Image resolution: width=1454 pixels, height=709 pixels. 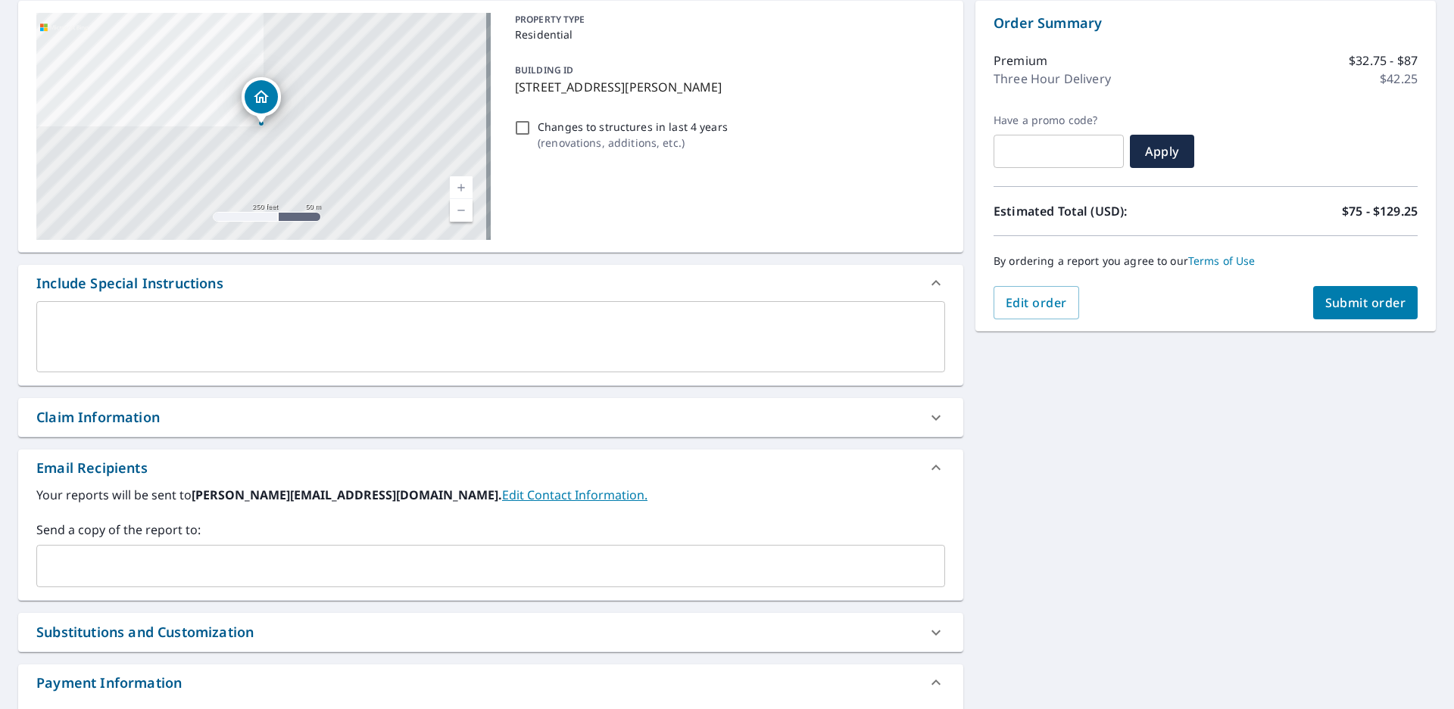 What do you see at coordinates (632, 126) in the screenshot?
I see `p: Changes to structures in last 4 years` at bounding box center [632, 126].